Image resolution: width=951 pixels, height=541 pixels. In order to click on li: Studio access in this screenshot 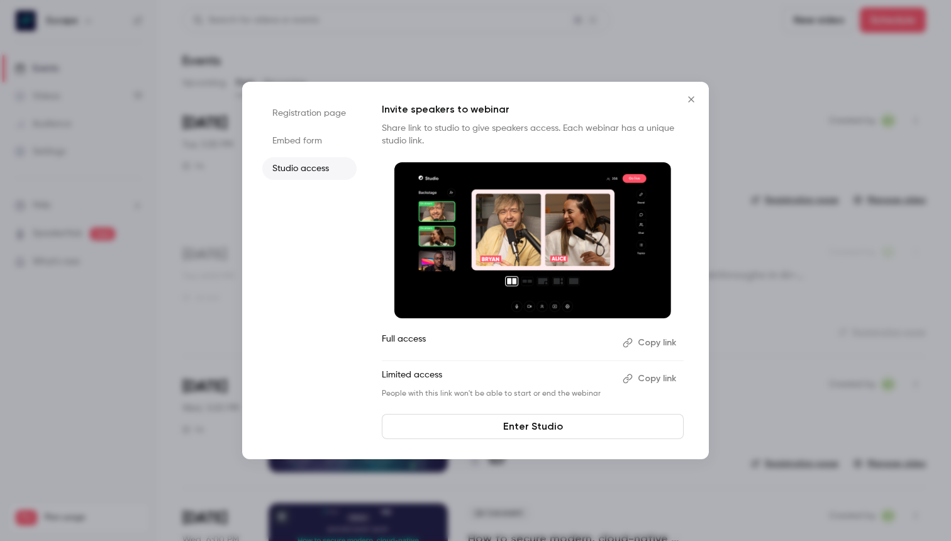, I will do `click(310, 169)`.